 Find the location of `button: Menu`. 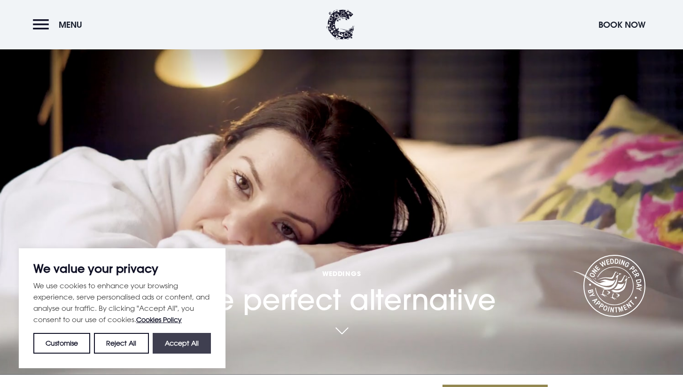

button: Menu is located at coordinates (60, 24).